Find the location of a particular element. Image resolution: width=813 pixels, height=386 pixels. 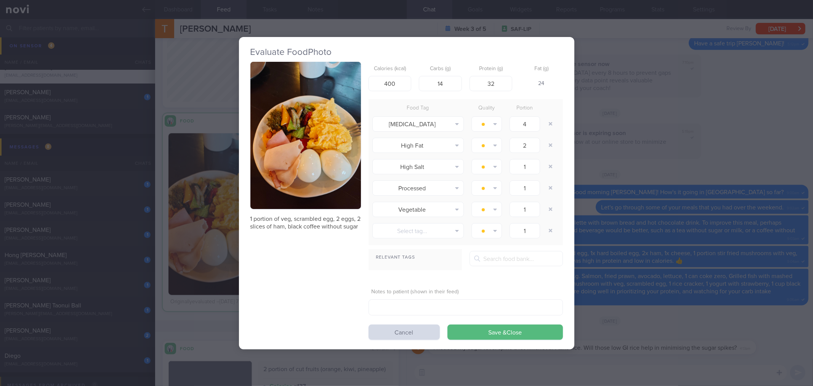

p: 1 portion of veg, scrambled egg, 2 eggs, 2 slices of ham, black coffee without sugar is located at coordinates (306, 223).